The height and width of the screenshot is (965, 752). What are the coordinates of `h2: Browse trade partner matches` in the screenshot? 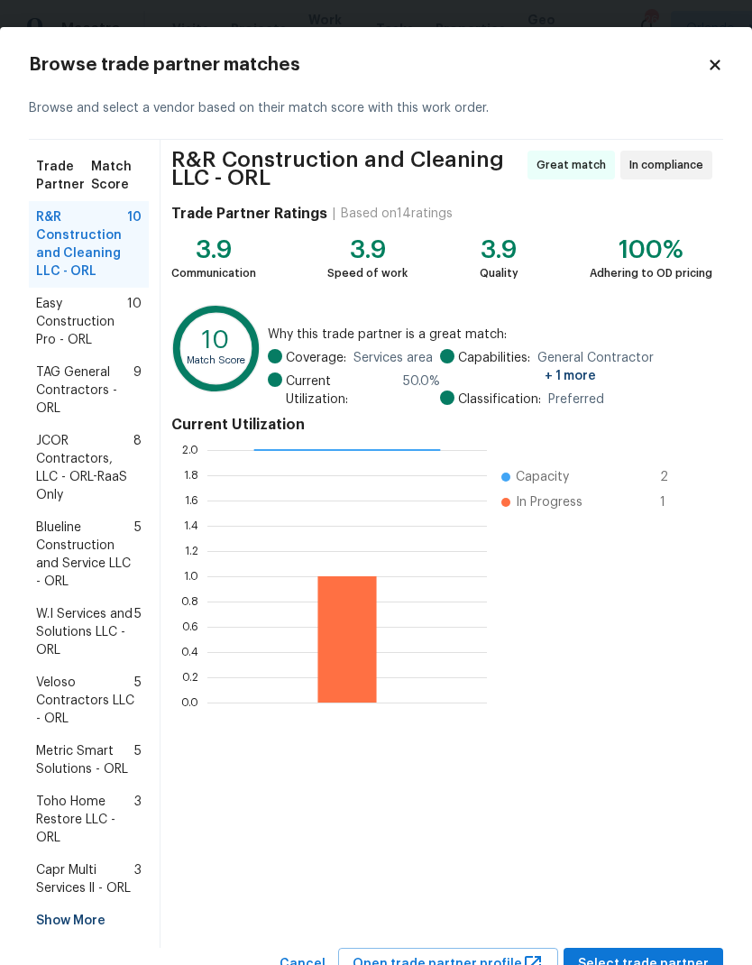 It's located at (368, 65).